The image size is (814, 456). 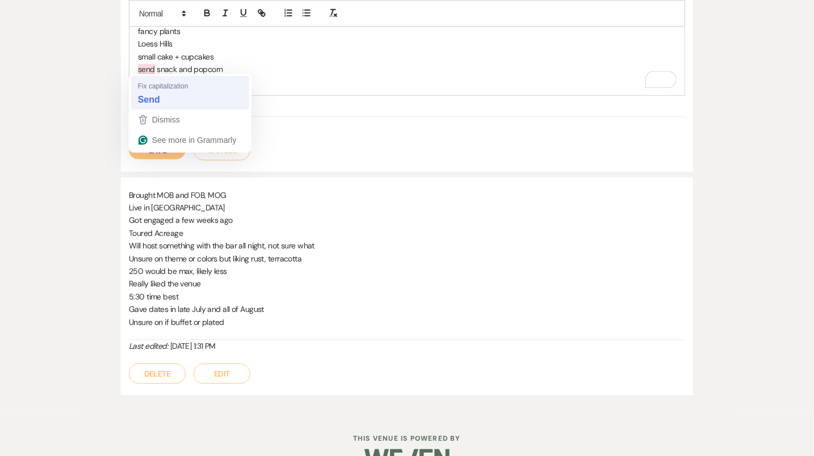 What do you see at coordinates (407, 195) in the screenshot?
I see `p: Brought MOB and FOB, MOG` at bounding box center [407, 195].